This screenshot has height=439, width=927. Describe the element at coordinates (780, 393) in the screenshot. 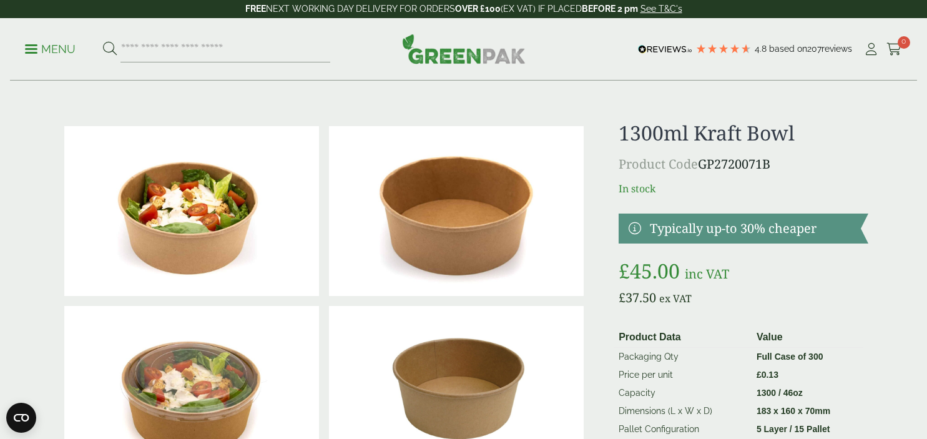

I see `strong: 1300 / 46oz` at that location.